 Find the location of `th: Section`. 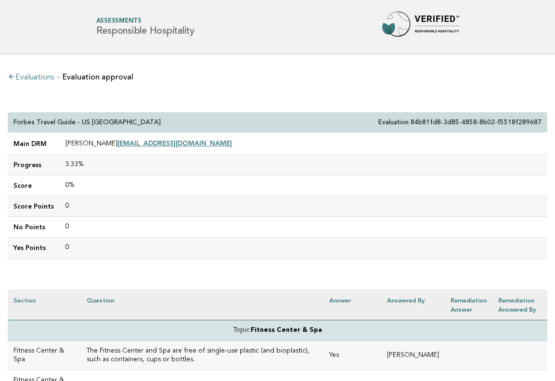

th: Section is located at coordinates (44, 305).